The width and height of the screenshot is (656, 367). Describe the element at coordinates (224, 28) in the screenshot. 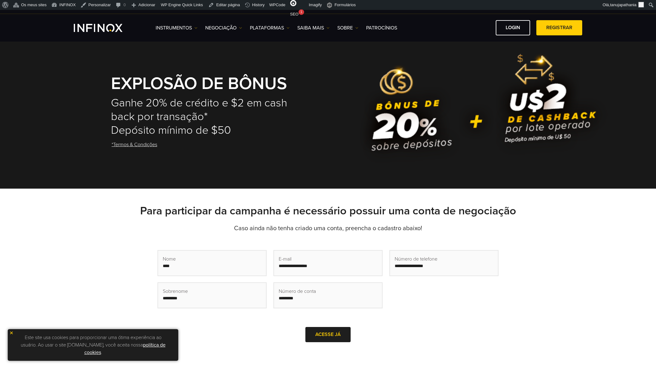

I see `a: NEGOCIAÇÃO` at that location.